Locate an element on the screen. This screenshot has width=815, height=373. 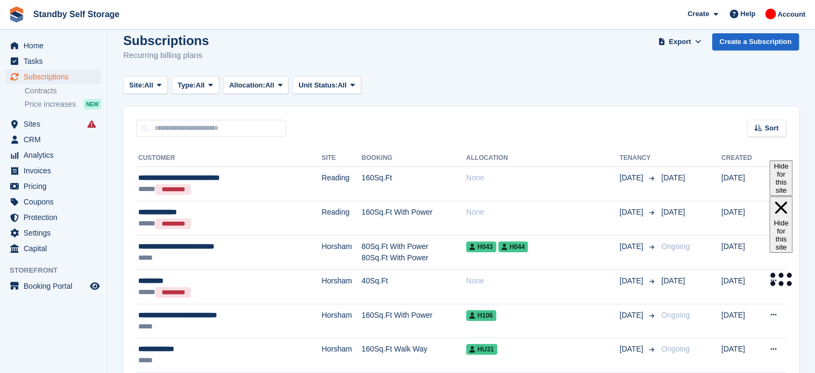
span: Home is located at coordinates (56, 46).